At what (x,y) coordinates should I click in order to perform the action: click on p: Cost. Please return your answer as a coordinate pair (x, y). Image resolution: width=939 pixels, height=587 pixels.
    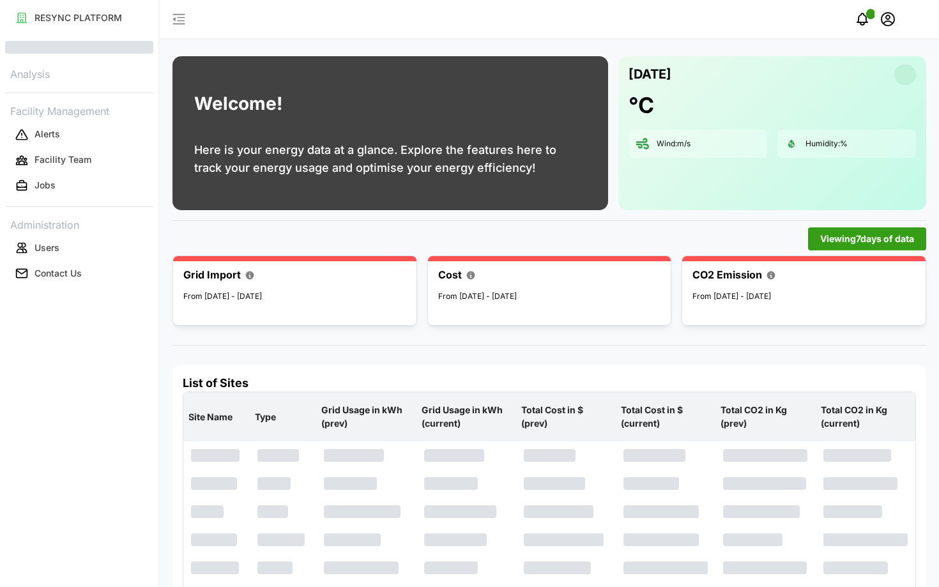
    Looking at the image, I should click on (450, 275).